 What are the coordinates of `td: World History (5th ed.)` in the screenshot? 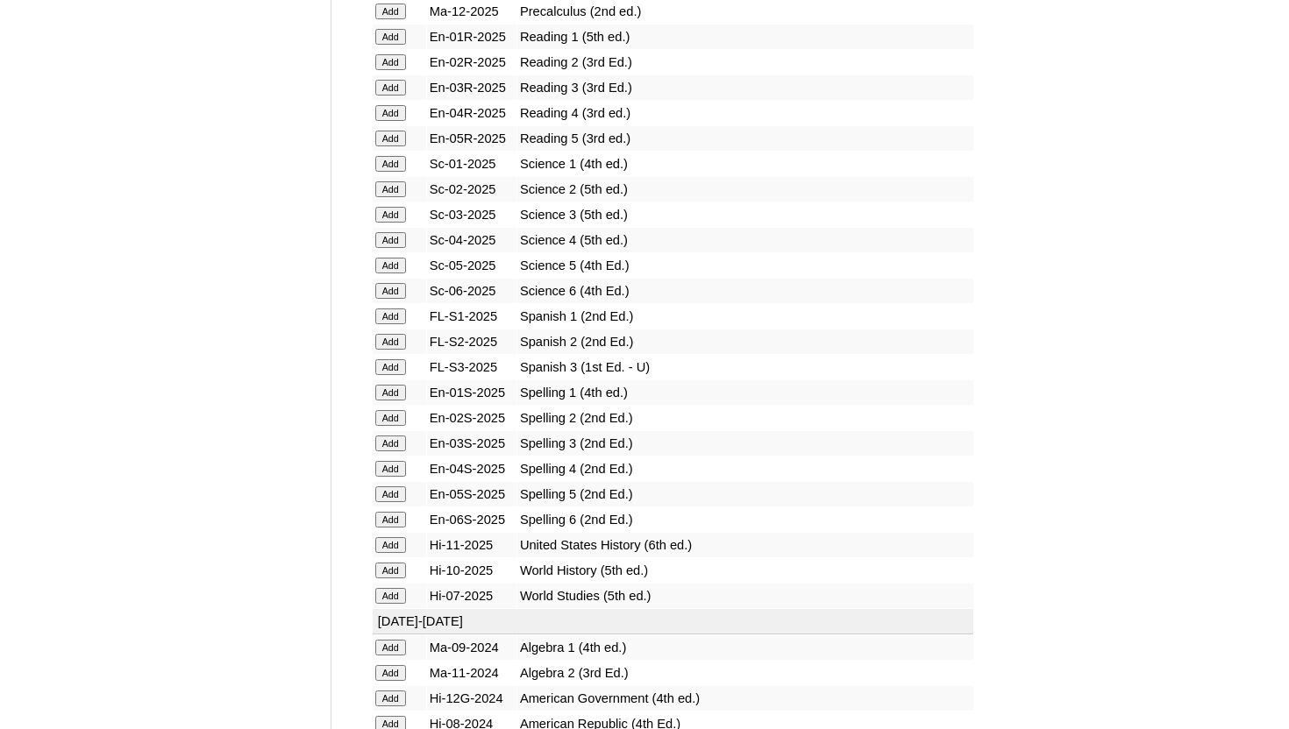 It's located at (745, 571).